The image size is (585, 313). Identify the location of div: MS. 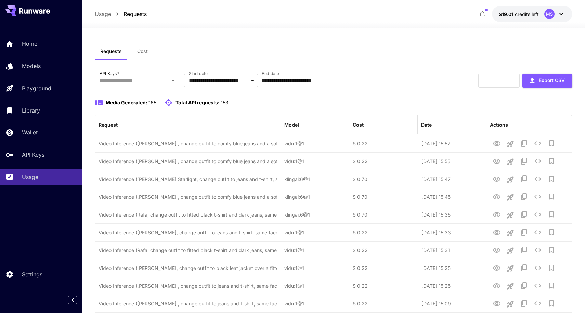
(550, 14).